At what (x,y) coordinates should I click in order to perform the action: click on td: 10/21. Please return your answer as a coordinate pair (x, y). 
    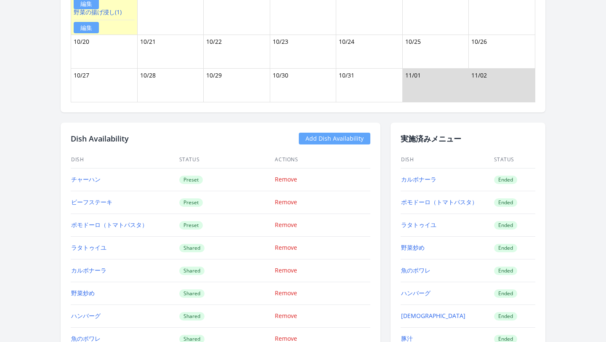
    Looking at the image, I should click on (170, 51).